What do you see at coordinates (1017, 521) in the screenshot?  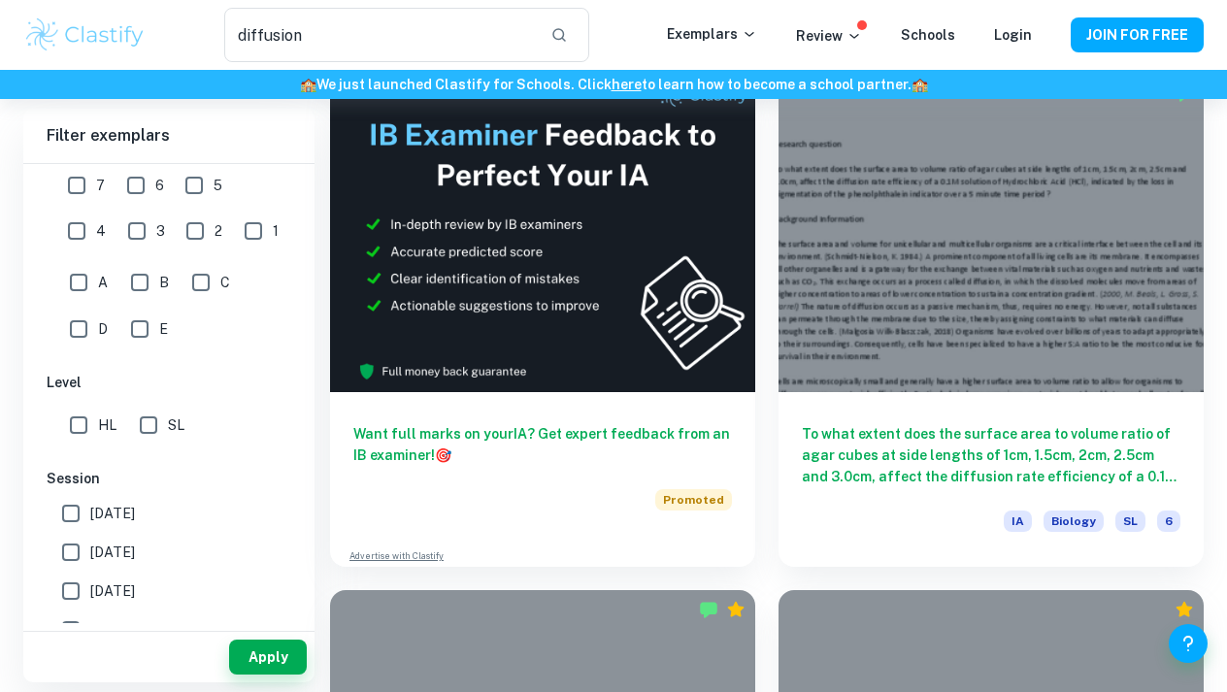 I see `span: IA` at bounding box center [1017, 521].